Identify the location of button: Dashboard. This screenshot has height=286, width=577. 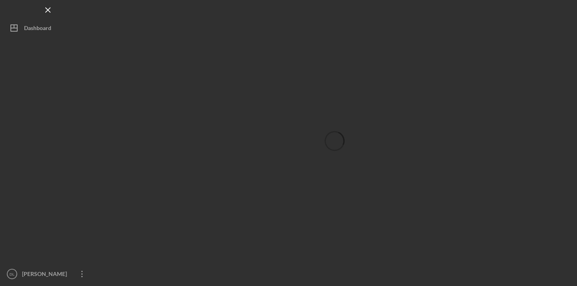
(48, 28).